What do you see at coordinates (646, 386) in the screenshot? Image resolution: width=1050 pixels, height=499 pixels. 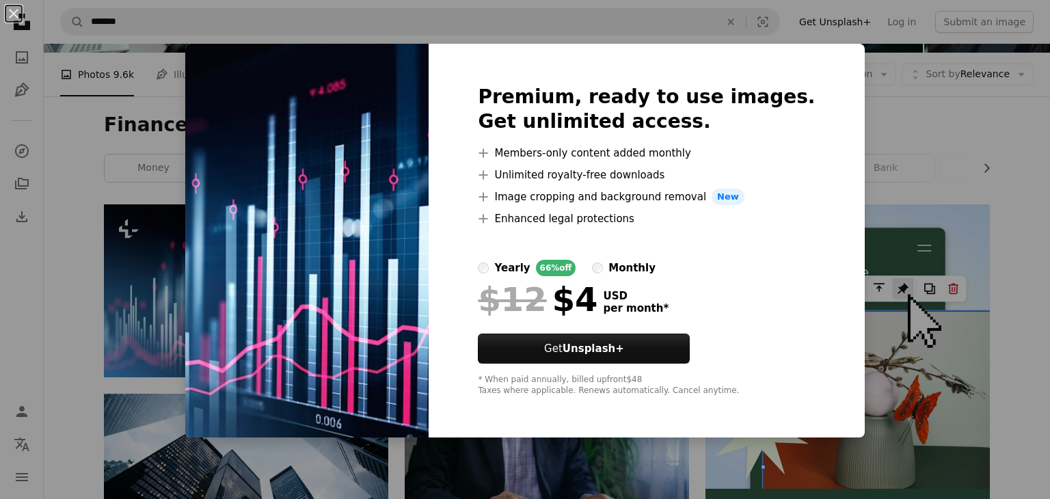 I see `div: * When paid annually, billed upfront $48 Taxes where applicable. Renews automatically. Cancel any...` at bounding box center [646, 386].